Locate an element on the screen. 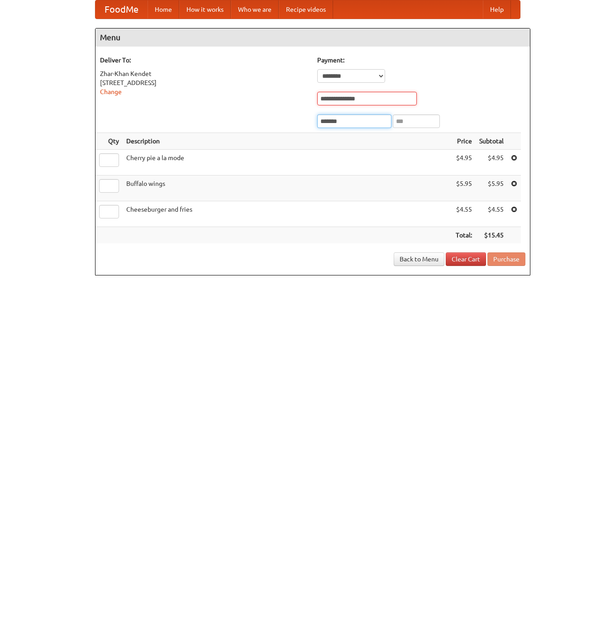 The image size is (615, 640). a: Clear Cart is located at coordinates (466, 259).